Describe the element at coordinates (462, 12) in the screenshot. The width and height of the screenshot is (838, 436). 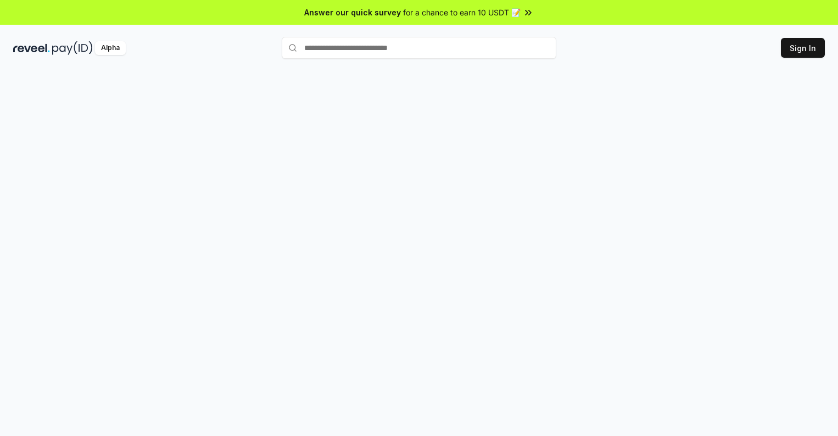
I see `span: for a chance to earn 10 USDT 📝` at that location.